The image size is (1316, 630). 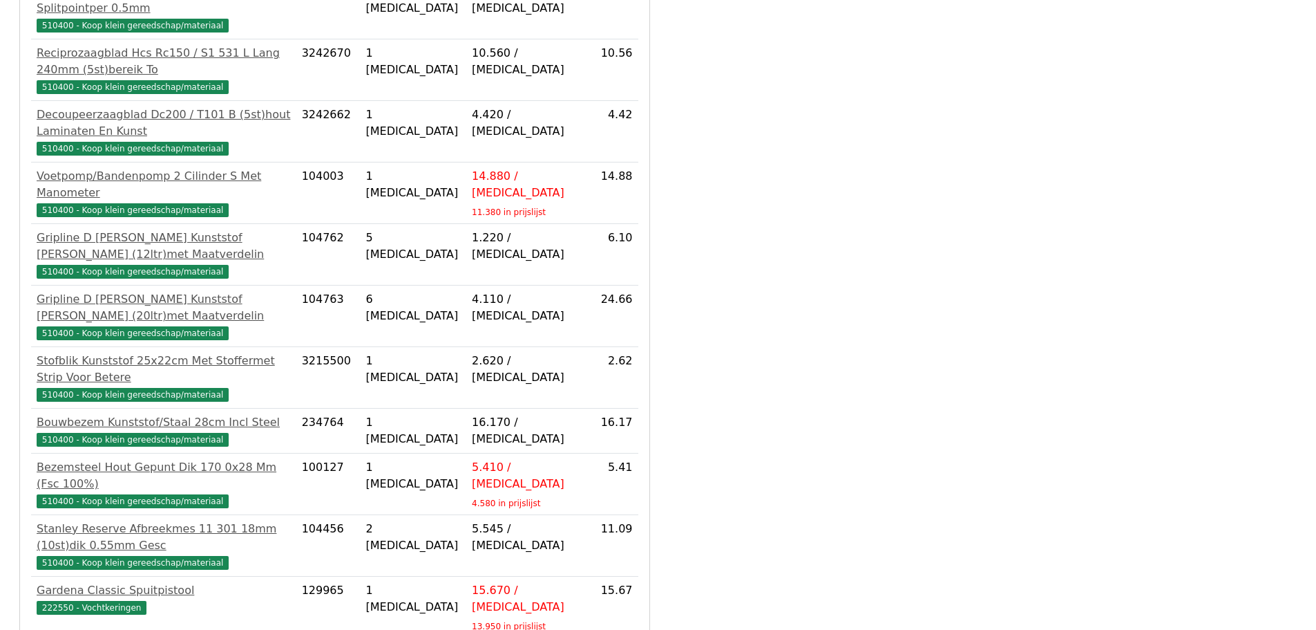 I want to click on div: Stanley Reserve Afbreekmes 11 301 18mm (10st)dik 0.55mm Gesc, so click(x=164, y=537).